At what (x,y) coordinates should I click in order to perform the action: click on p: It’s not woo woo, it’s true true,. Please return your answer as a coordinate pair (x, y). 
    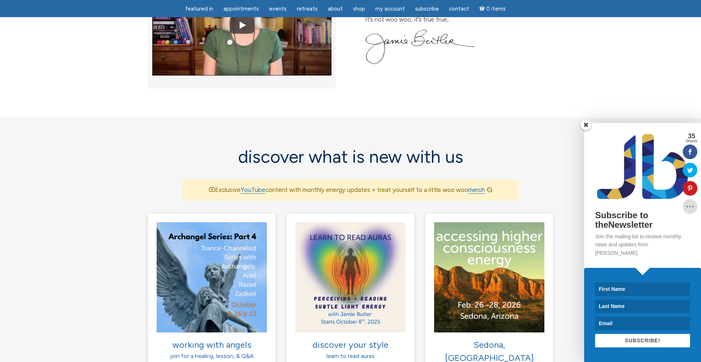
    Looking at the image, I should click on (459, 19).